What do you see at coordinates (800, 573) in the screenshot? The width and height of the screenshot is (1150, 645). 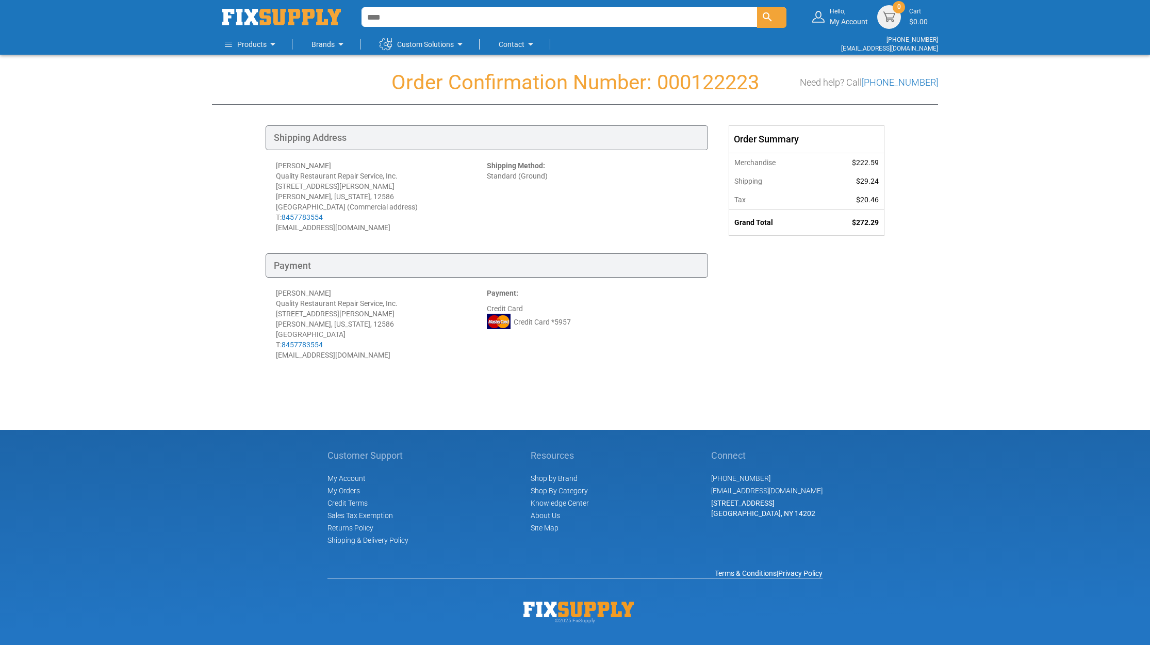 I see `a: Privacy Policy` at bounding box center [800, 573].